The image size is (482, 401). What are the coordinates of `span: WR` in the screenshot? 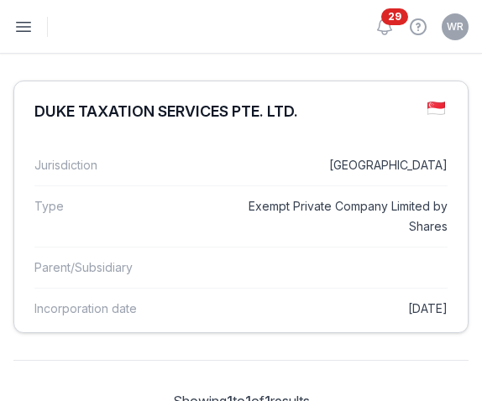 It's located at (455, 27).